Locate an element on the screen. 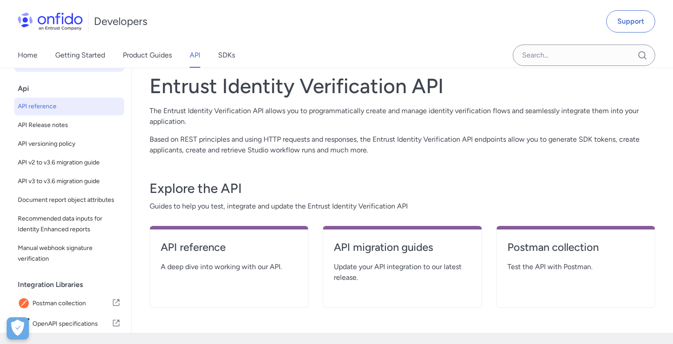 The height and width of the screenshot is (344, 673). button: Open Preferences is located at coordinates (18, 328).